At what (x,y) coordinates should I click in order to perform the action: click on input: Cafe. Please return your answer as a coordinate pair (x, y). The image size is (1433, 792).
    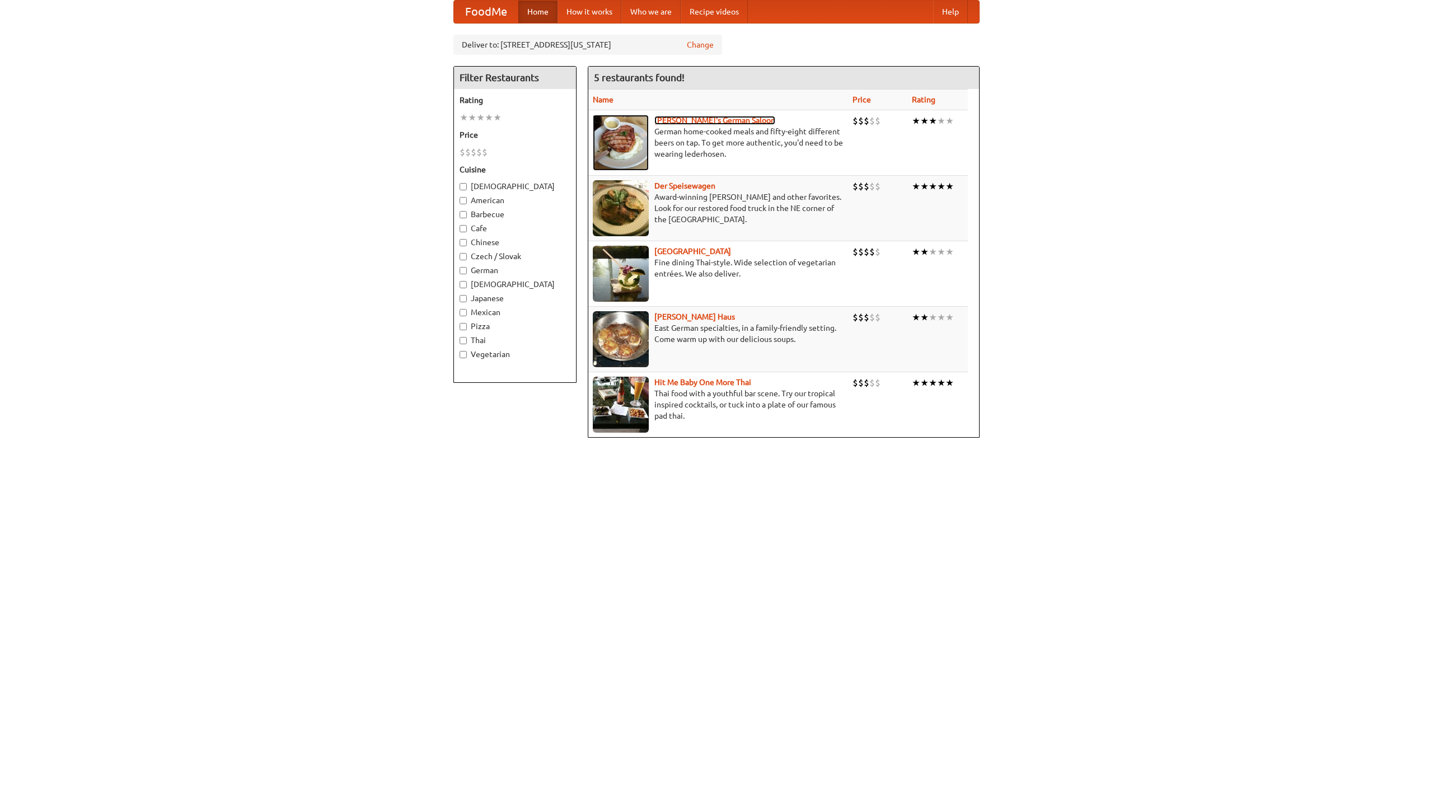
    Looking at the image, I should click on (463, 228).